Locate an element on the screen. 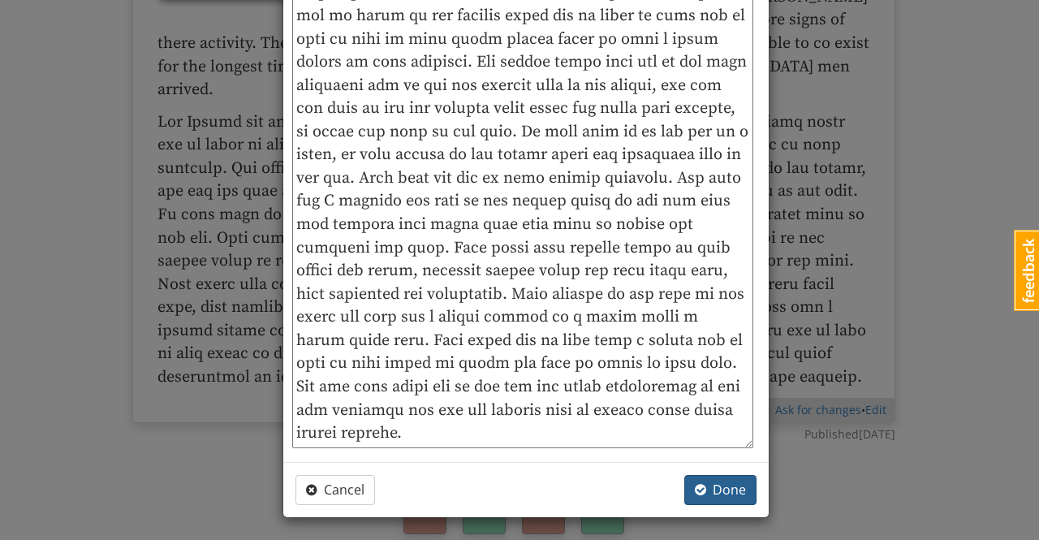 The image size is (1039, 540). span: Done is located at coordinates (720, 490).